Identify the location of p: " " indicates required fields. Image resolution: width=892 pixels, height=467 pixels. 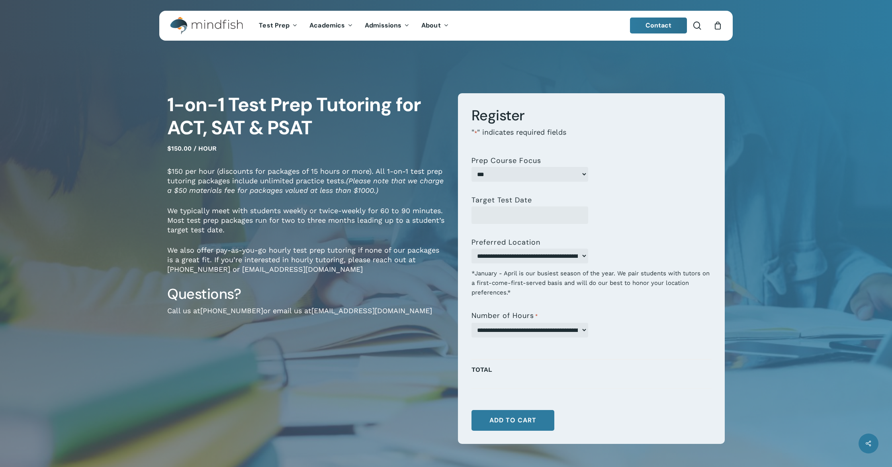
(592, 138).